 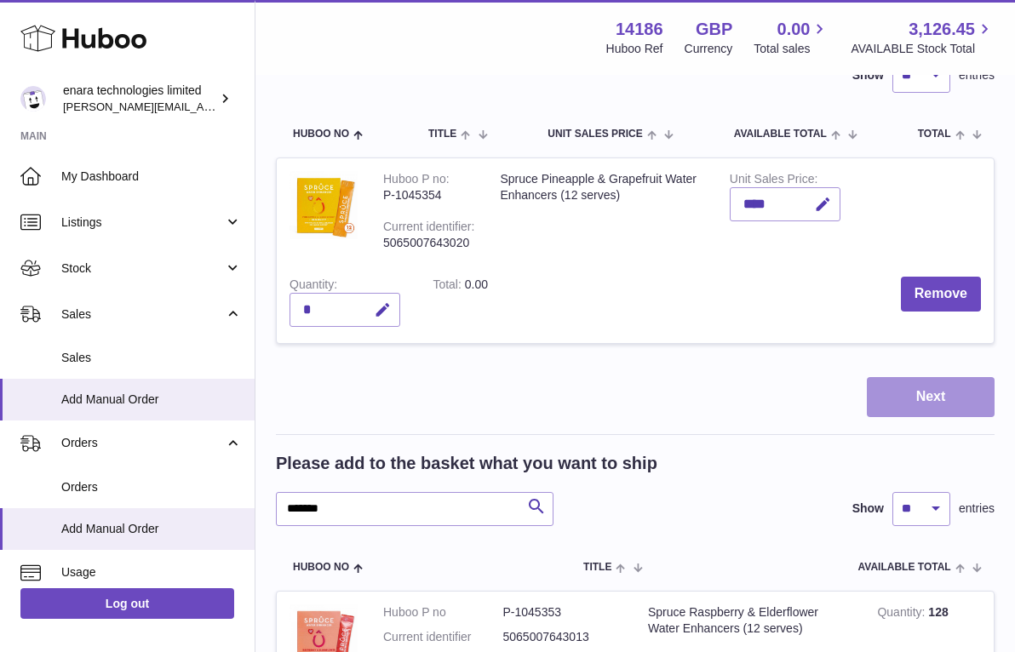 I want to click on span: Listings, so click(x=142, y=222).